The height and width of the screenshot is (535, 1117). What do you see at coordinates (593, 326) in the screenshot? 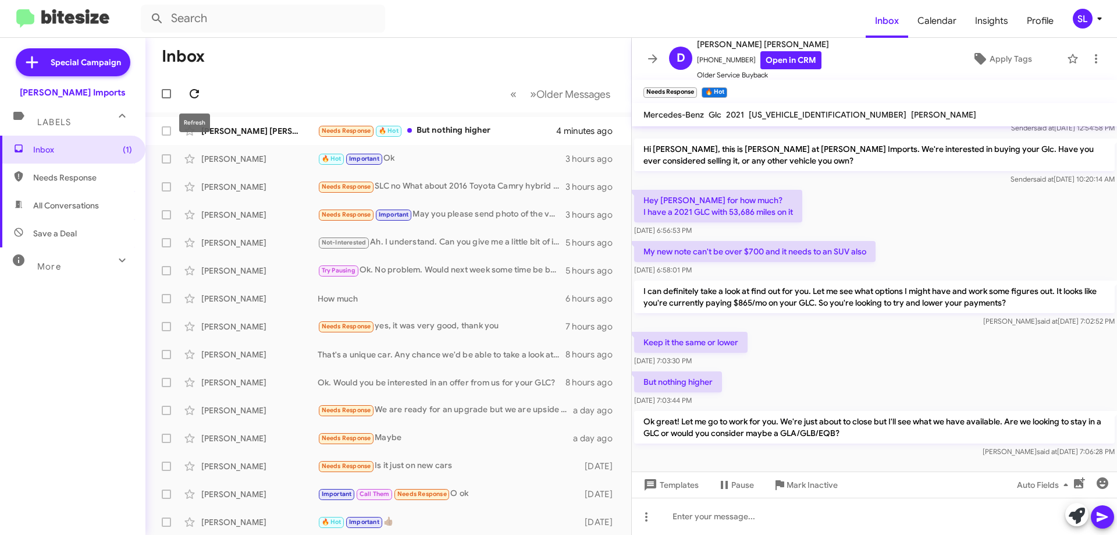
I see `div: 7 hours ago` at bounding box center [593, 326].